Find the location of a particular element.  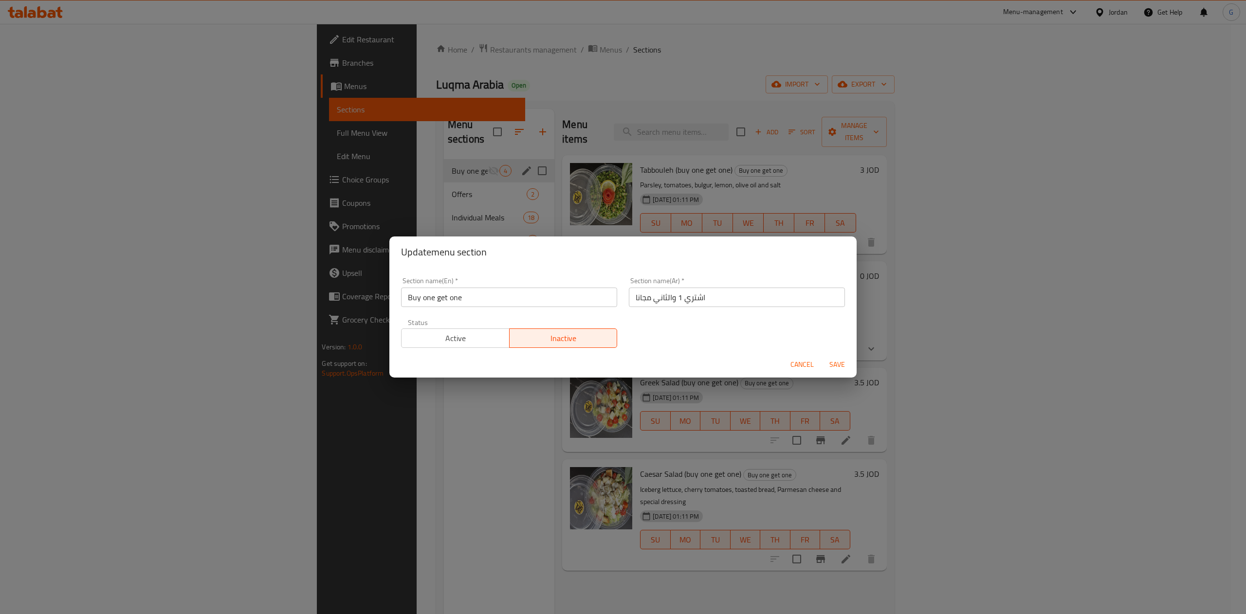

button: Active is located at coordinates (455, 338).